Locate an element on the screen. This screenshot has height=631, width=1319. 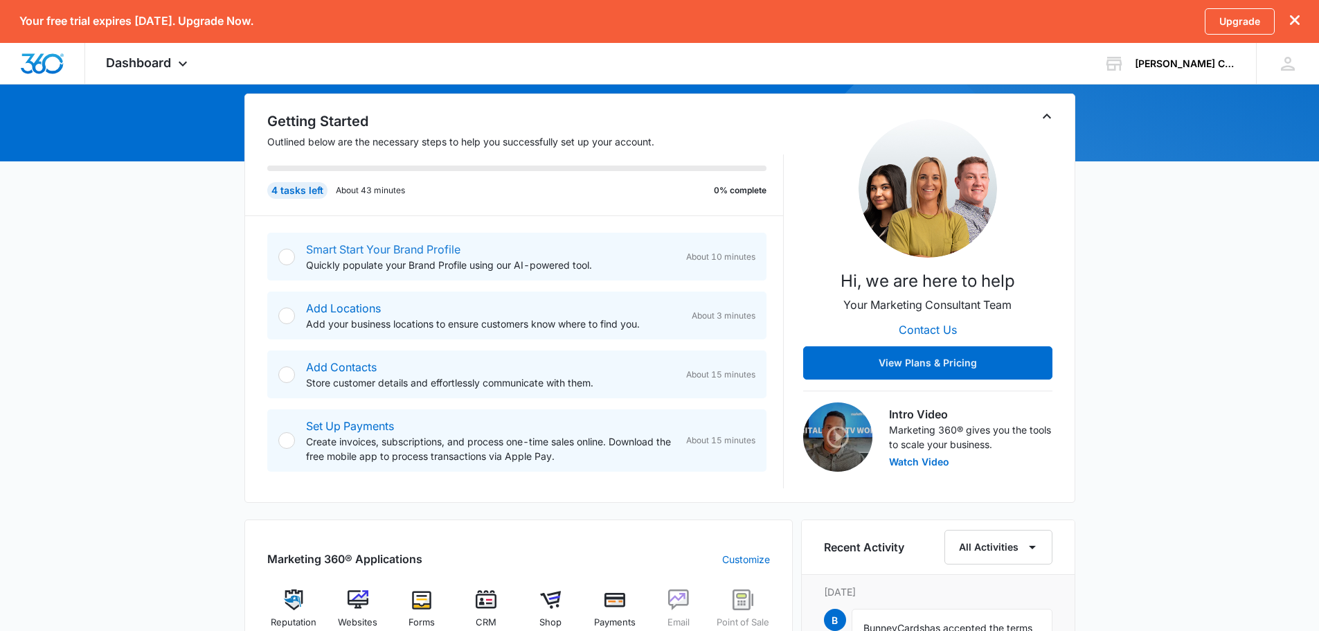
span: About 3 minutes is located at coordinates (724, 316).